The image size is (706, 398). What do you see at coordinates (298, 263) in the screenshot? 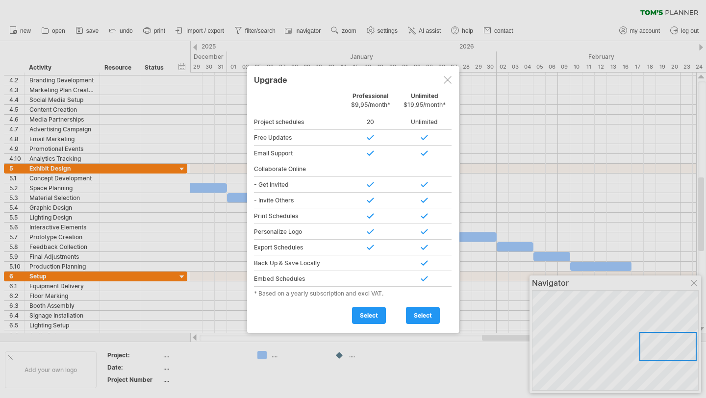
I see `div: Back Up & Save Locally` at bounding box center [298, 263].